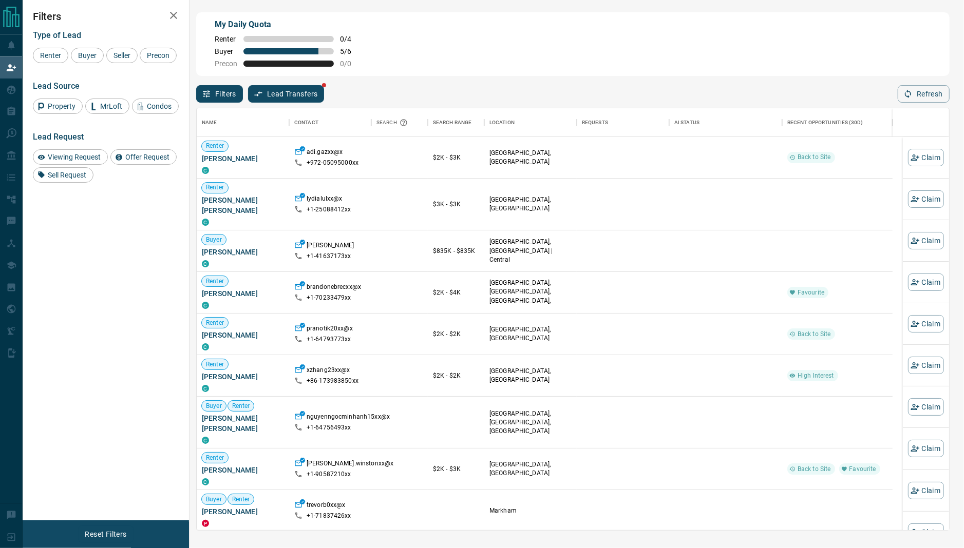  I want to click on div: Precon, so click(158, 55).